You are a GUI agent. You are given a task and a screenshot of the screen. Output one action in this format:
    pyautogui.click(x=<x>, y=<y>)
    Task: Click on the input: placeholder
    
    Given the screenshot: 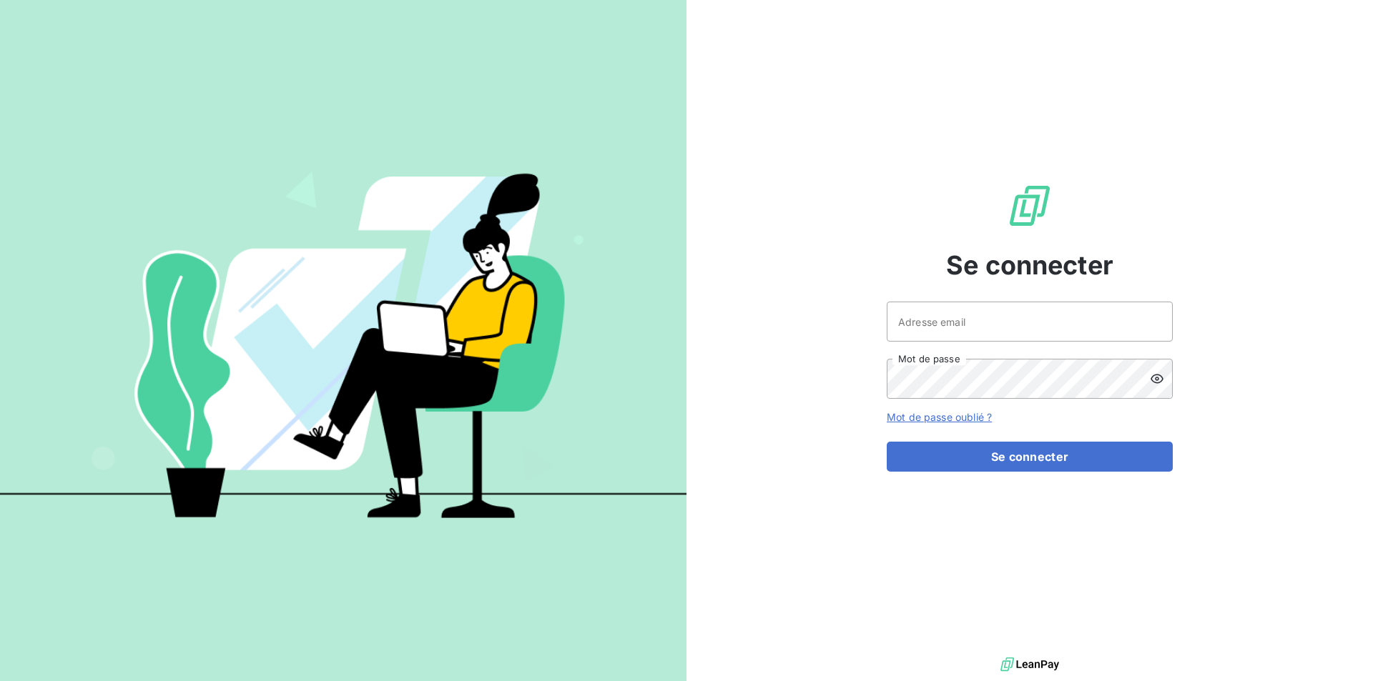 What is the action you would take?
    pyautogui.click(x=1030, y=322)
    